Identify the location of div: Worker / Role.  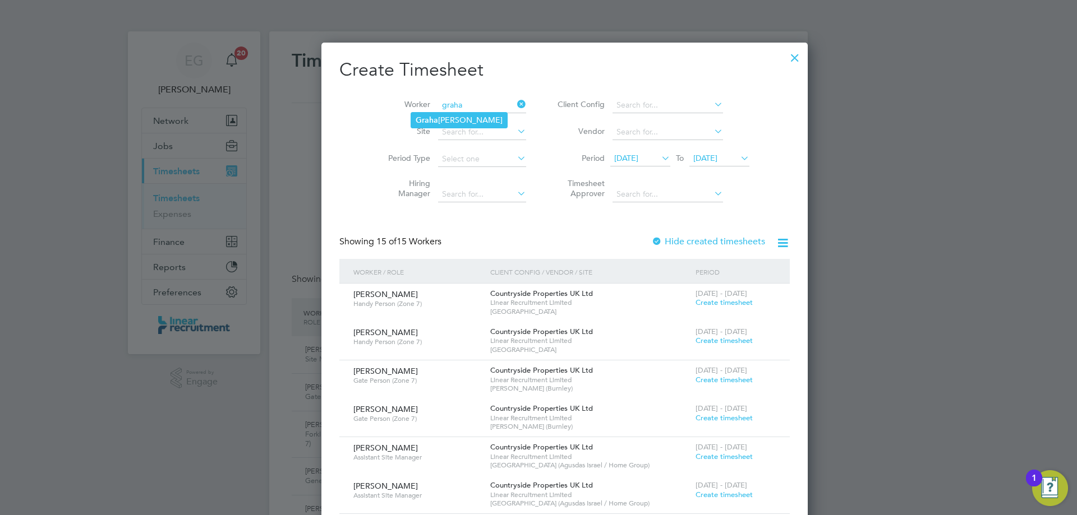
(419, 272).